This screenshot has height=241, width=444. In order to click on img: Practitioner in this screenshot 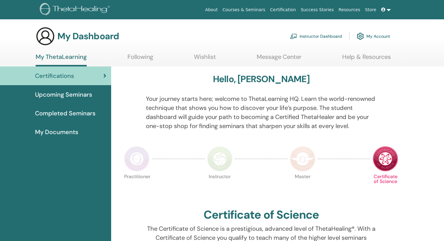, I will do `click(137, 159)`.